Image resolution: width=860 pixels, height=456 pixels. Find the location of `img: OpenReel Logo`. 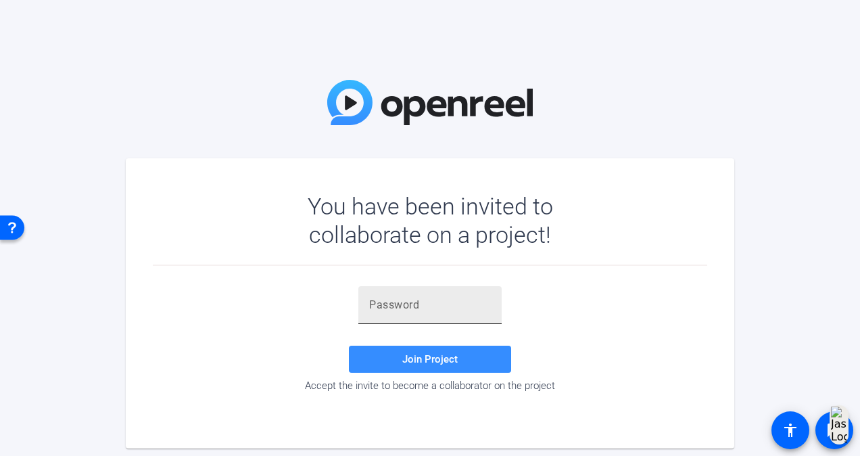

img: OpenReel Logo is located at coordinates (430, 102).